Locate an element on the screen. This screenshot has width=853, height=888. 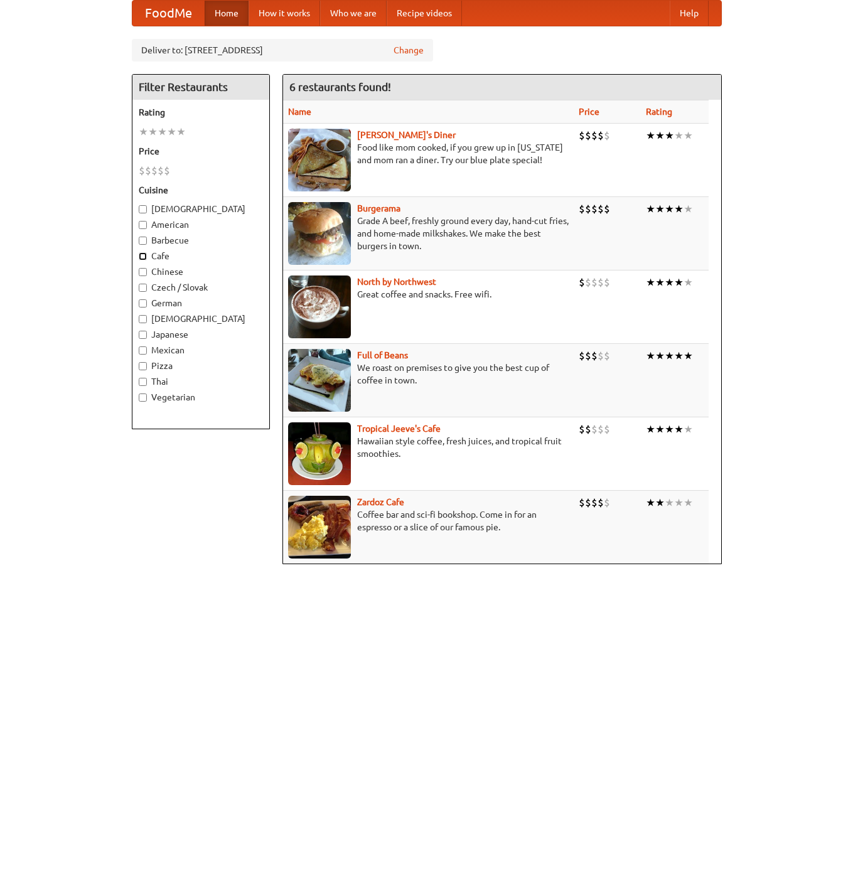
b: Full of Beans is located at coordinates (382, 355).